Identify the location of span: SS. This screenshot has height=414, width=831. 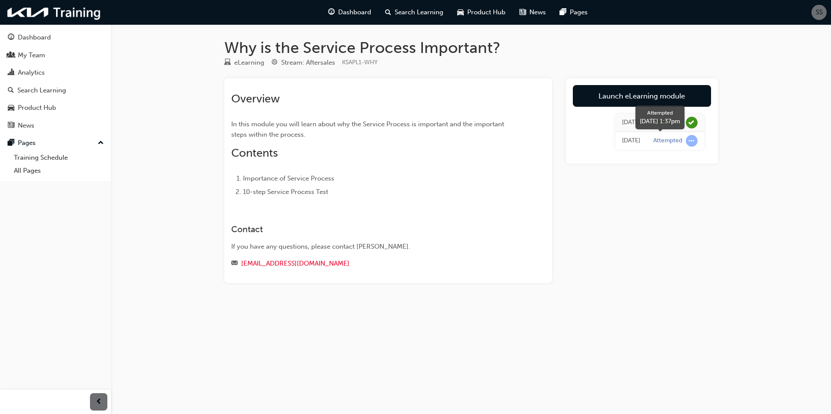
(819, 12).